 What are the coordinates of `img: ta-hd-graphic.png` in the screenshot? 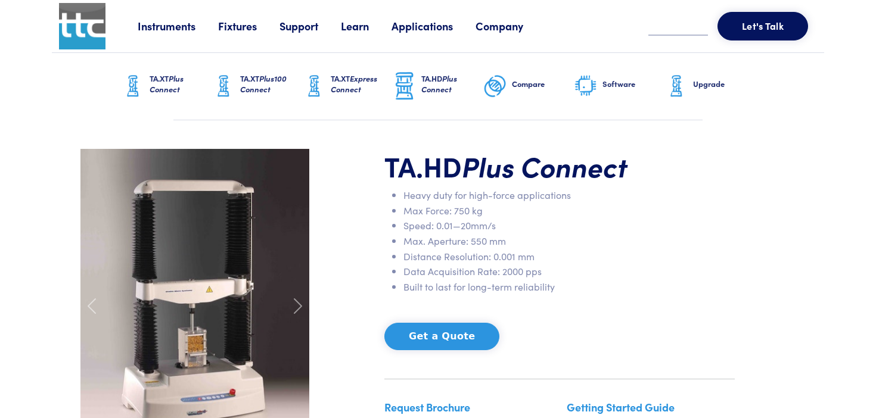 It's located at (404, 86).